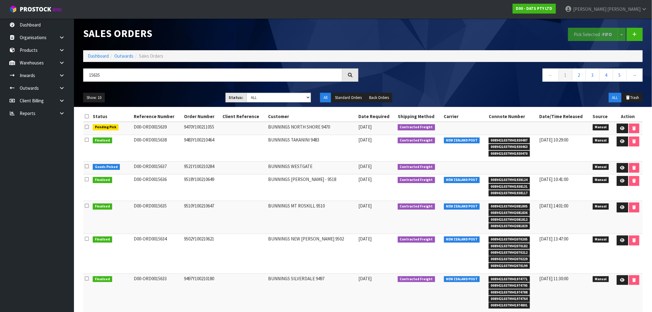 Image resolution: width=652 pixels, height=312 pixels. What do you see at coordinates (157, 148) in the screenshot?
I see `td: D00-ORD0015638` at bounding box center [157, 148].